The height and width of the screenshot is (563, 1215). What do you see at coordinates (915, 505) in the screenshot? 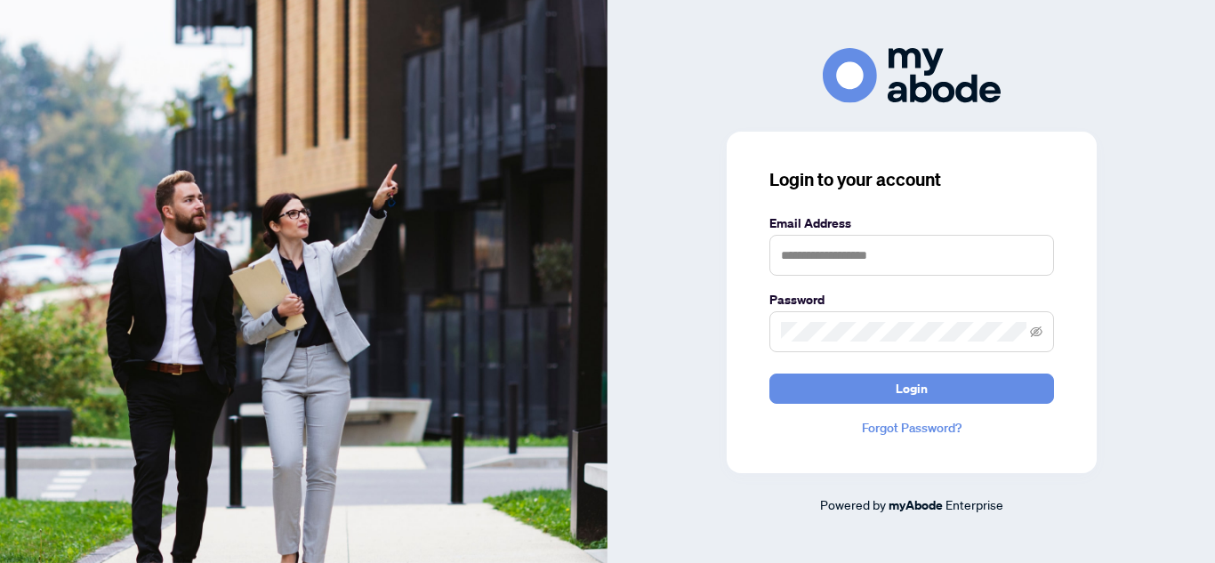
I see `a: myAbode` at bounding box center [915, 505].